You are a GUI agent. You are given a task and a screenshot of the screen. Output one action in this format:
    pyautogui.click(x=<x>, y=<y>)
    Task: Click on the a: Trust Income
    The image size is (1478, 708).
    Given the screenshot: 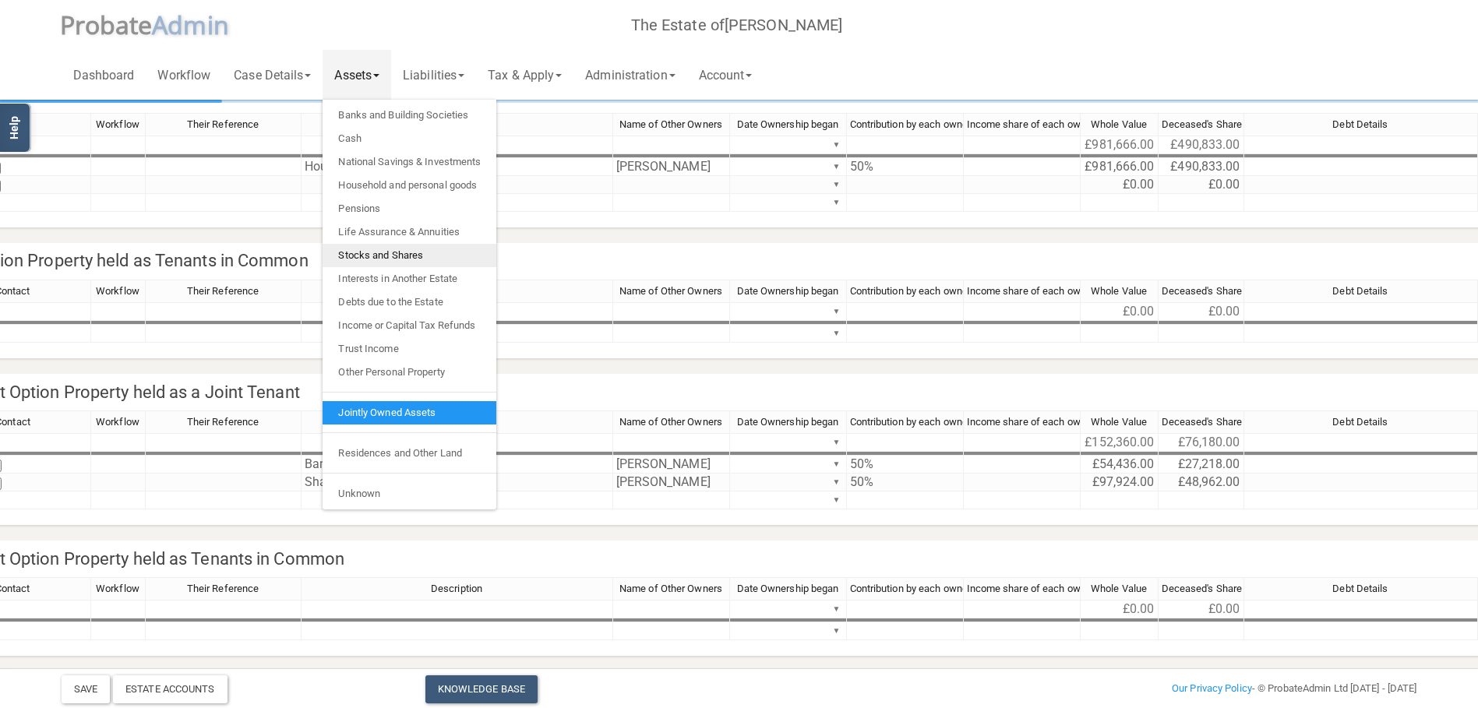 What is the action you would take?
    pyautogui.click(x=409, y=349)
    